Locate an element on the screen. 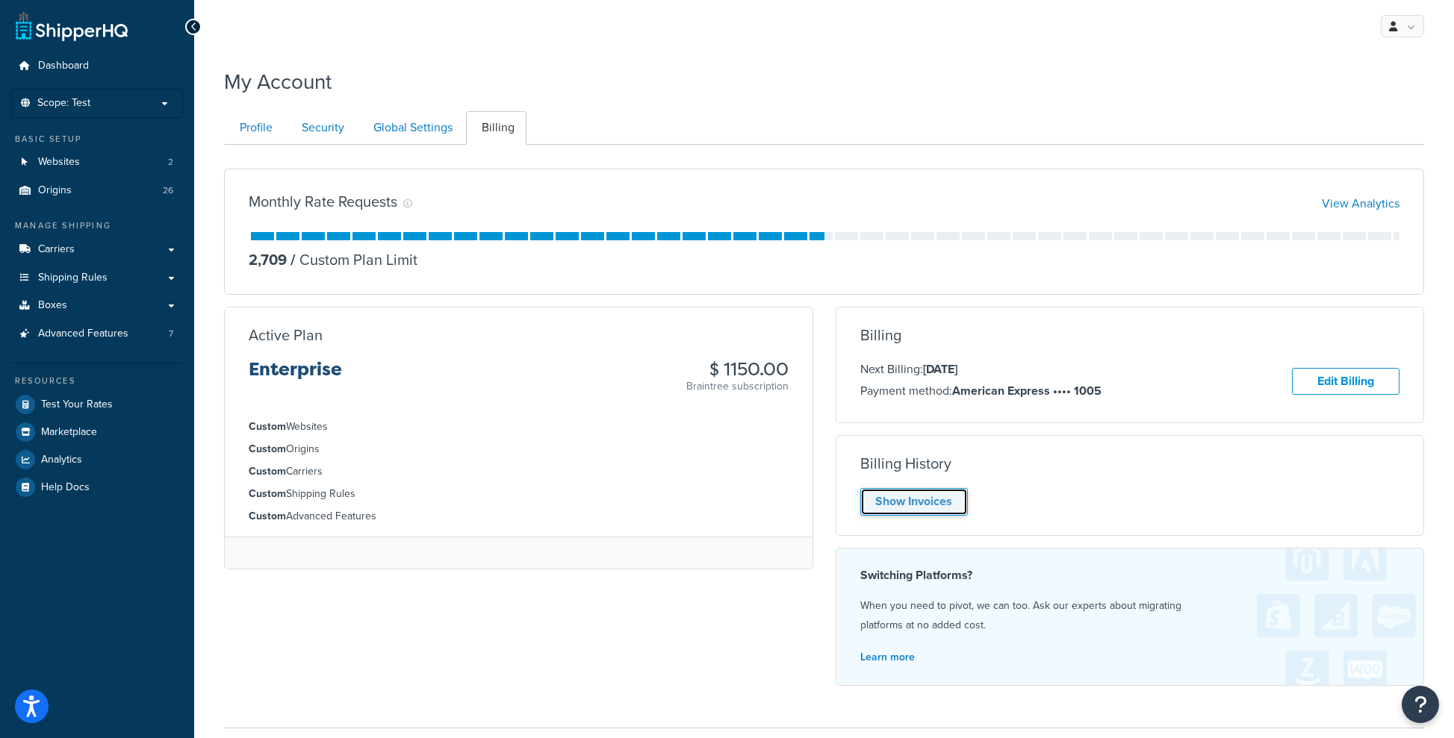 The height and width of the screenshot is (738, 1454). li: Help Docs is located at coordinates (97, 488).